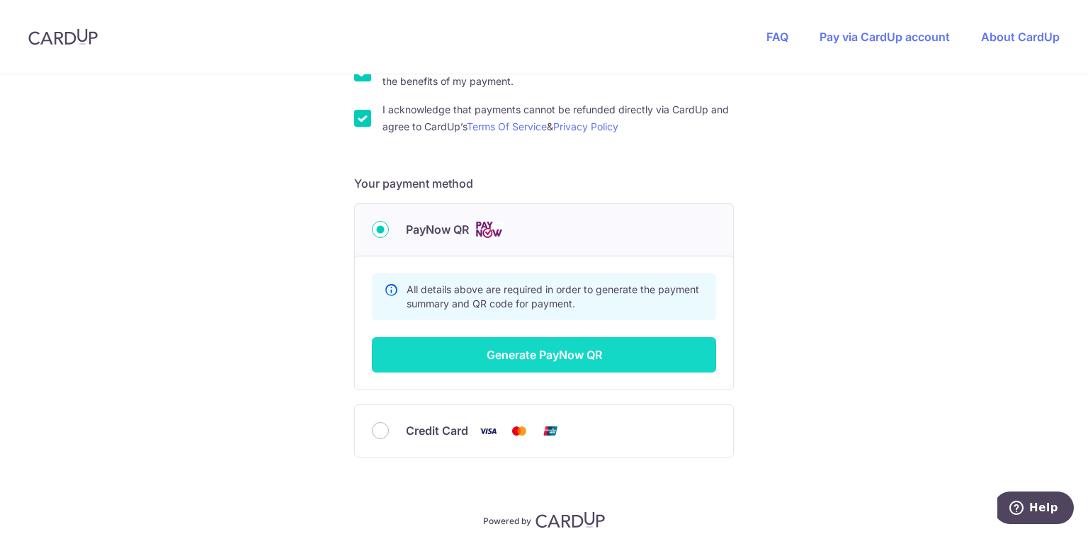 The image size is (1088, 534). What do you see at coordinates (507, 126) in the screenshot?
I see `a: Terms Of Service` at bounding box center [507, 126].